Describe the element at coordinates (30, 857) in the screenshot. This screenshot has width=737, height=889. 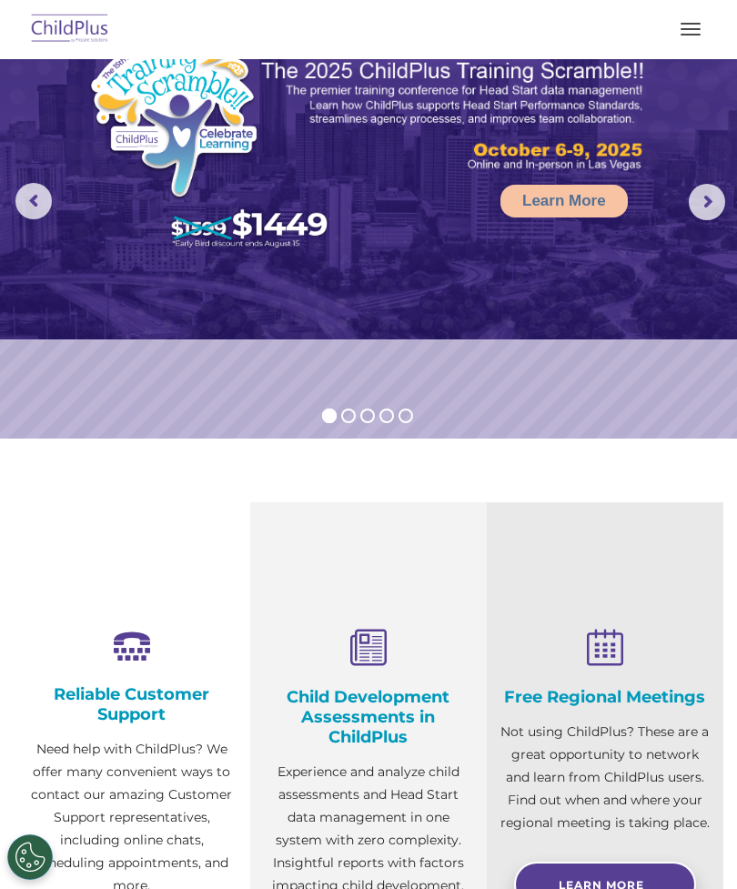
I see `button: Cookies Settings` at that location.